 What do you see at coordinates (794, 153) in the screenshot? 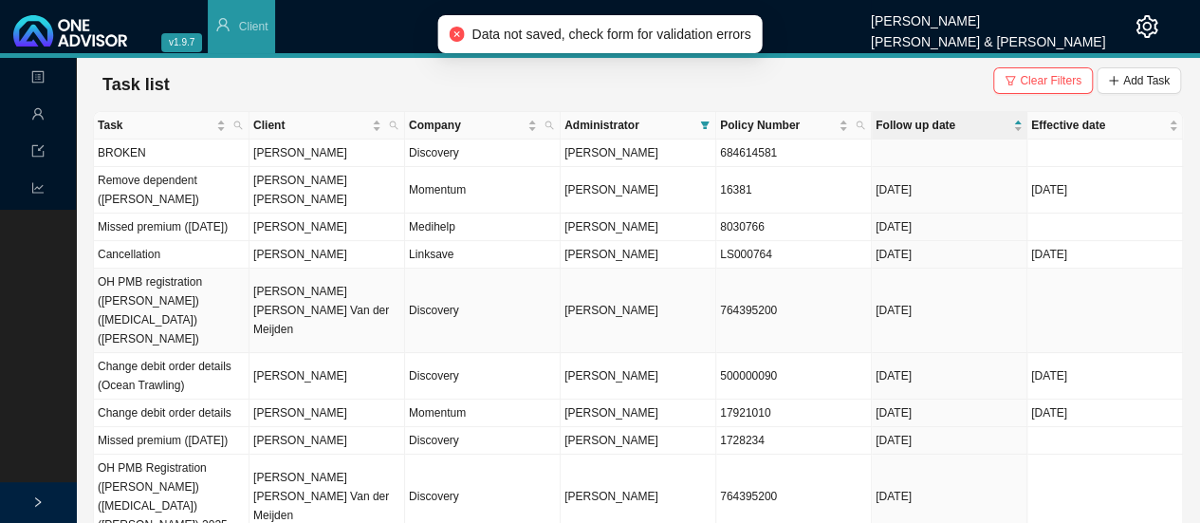
I see `td: 684614581` at bounding box center [794, 153].